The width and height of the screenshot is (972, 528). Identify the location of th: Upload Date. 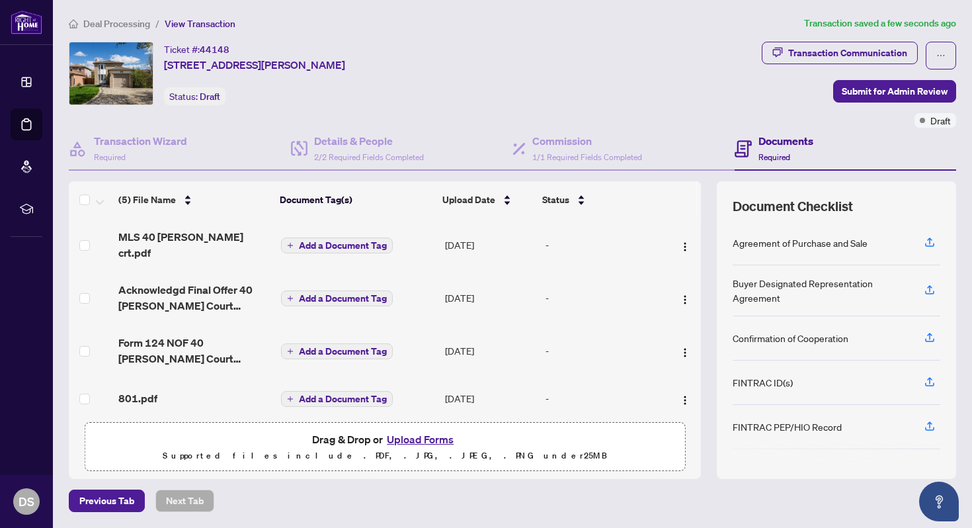
(487, 200).